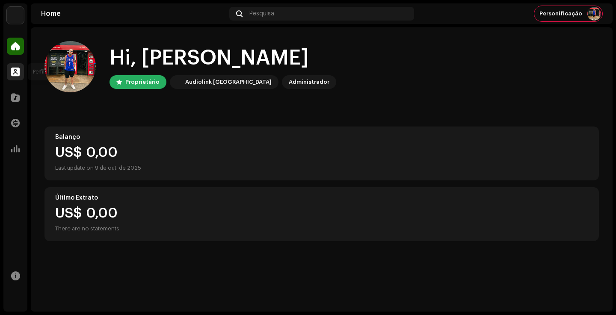 The height and width of the screenshot is (315, 616). What do you see at coordinates (309, 82) in the screenshot?
I see `div: Administrador` at bounding box center [309, 82].